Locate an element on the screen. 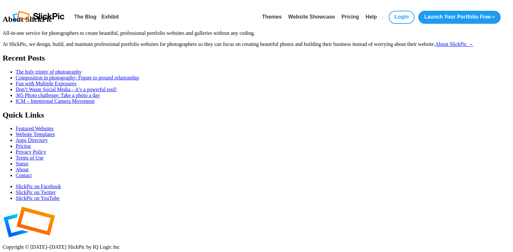 Image resolution: width=513 pixels, height=252 pixels. a: Pricing is located at coordinates (23, 146).